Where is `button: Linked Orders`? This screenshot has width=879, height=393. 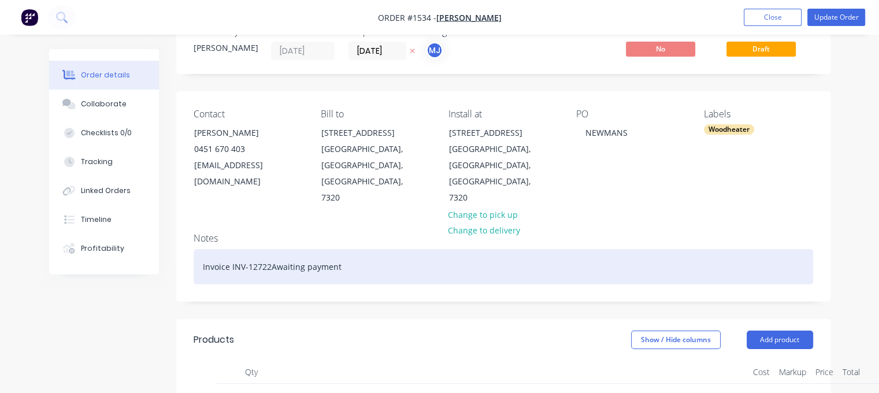
button: Linked Orders is located at coordinates (104, 191).